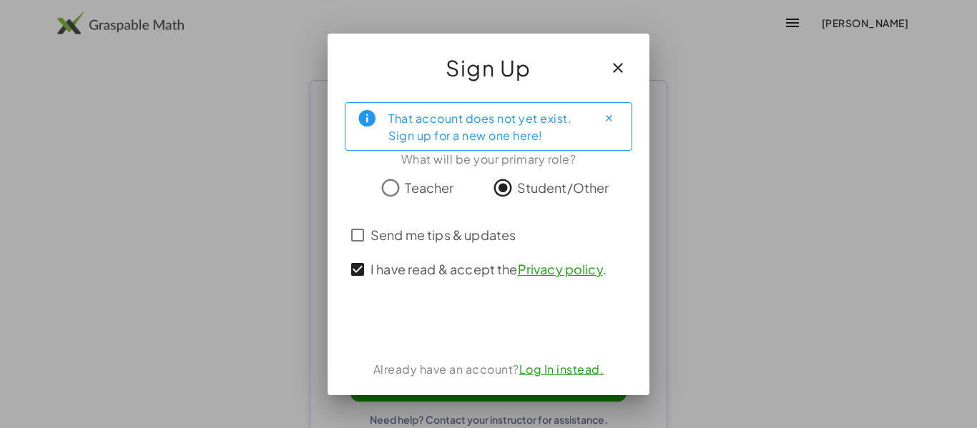  I want to click on a: Privacy policy, so click(560, 269).